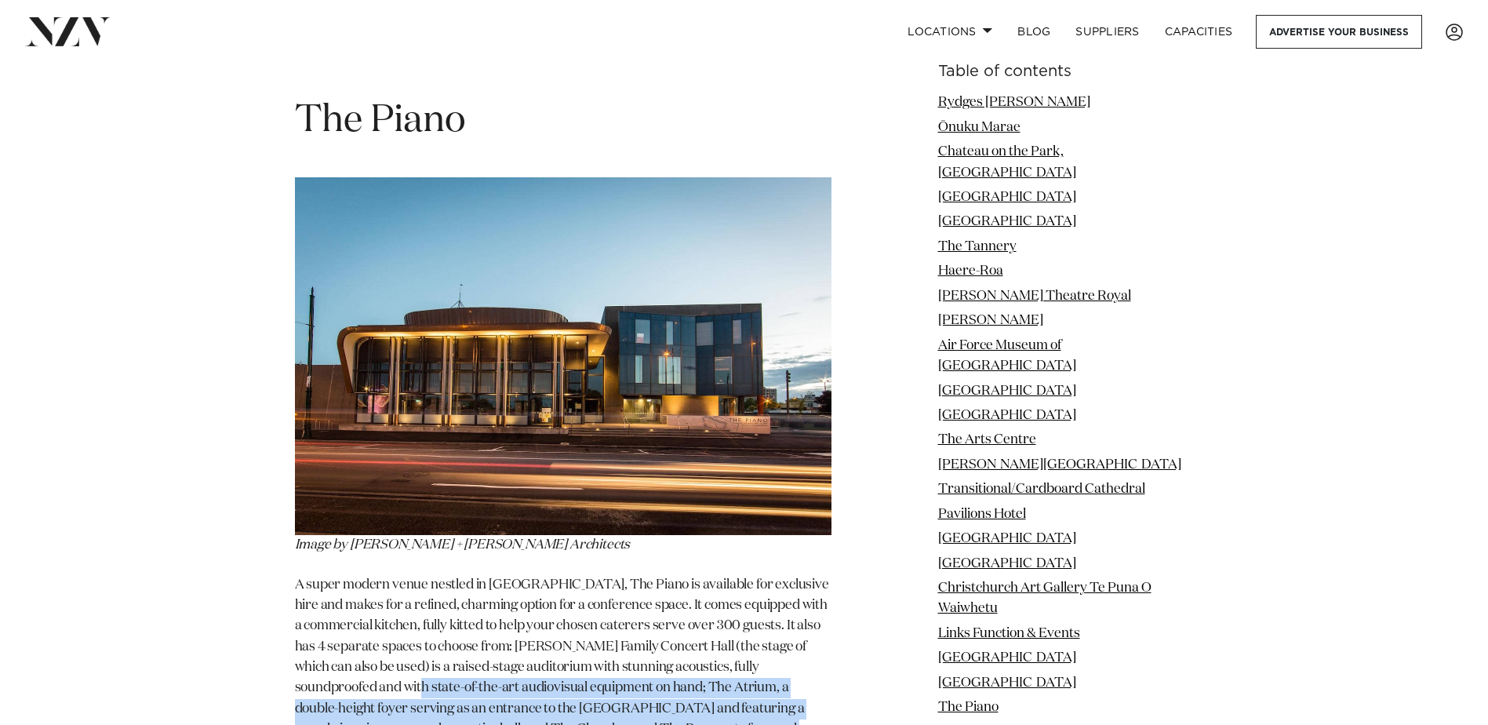 This screenshot has height=725, width=1488. Describe the element at coordinates (1066, 71) in the screenshot. I see `h6: Table of contents` at that location.